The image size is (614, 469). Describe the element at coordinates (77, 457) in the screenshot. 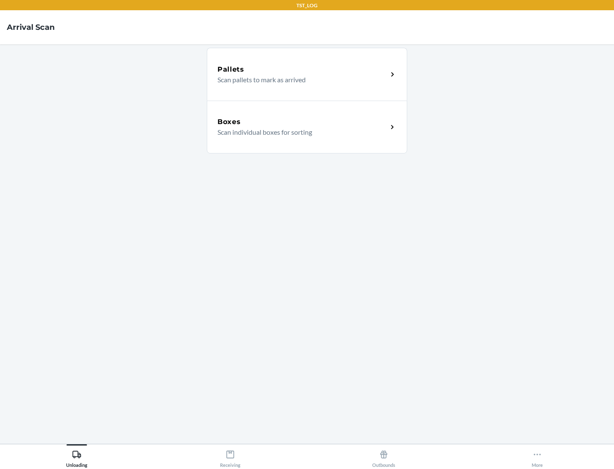

I see `div: Unloading` at that location.